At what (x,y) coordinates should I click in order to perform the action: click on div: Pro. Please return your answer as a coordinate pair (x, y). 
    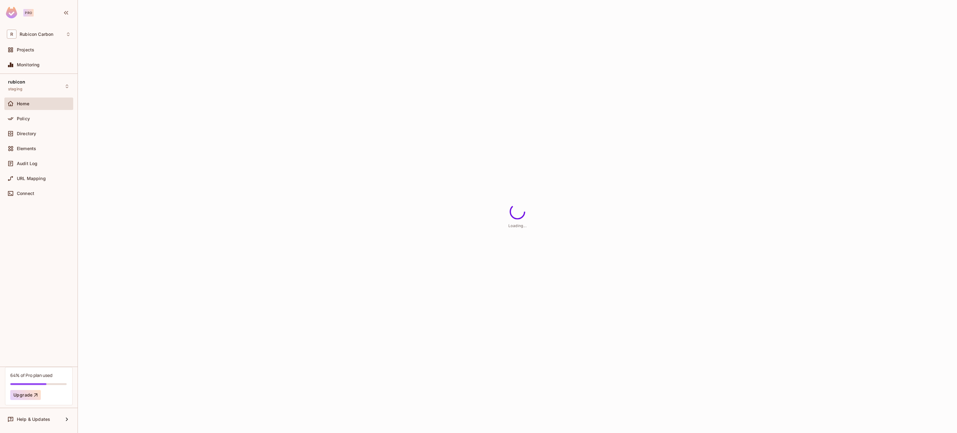
    Looking at the image, I should click on (28, 13).